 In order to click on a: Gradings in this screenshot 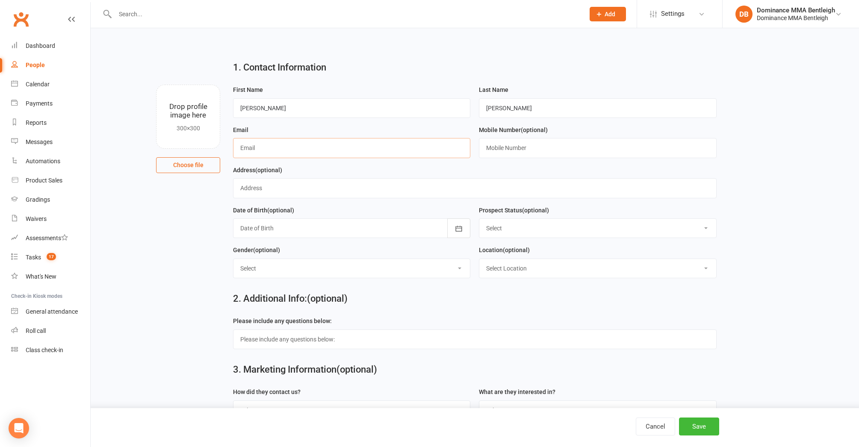, I will do `click(50, 200)`.